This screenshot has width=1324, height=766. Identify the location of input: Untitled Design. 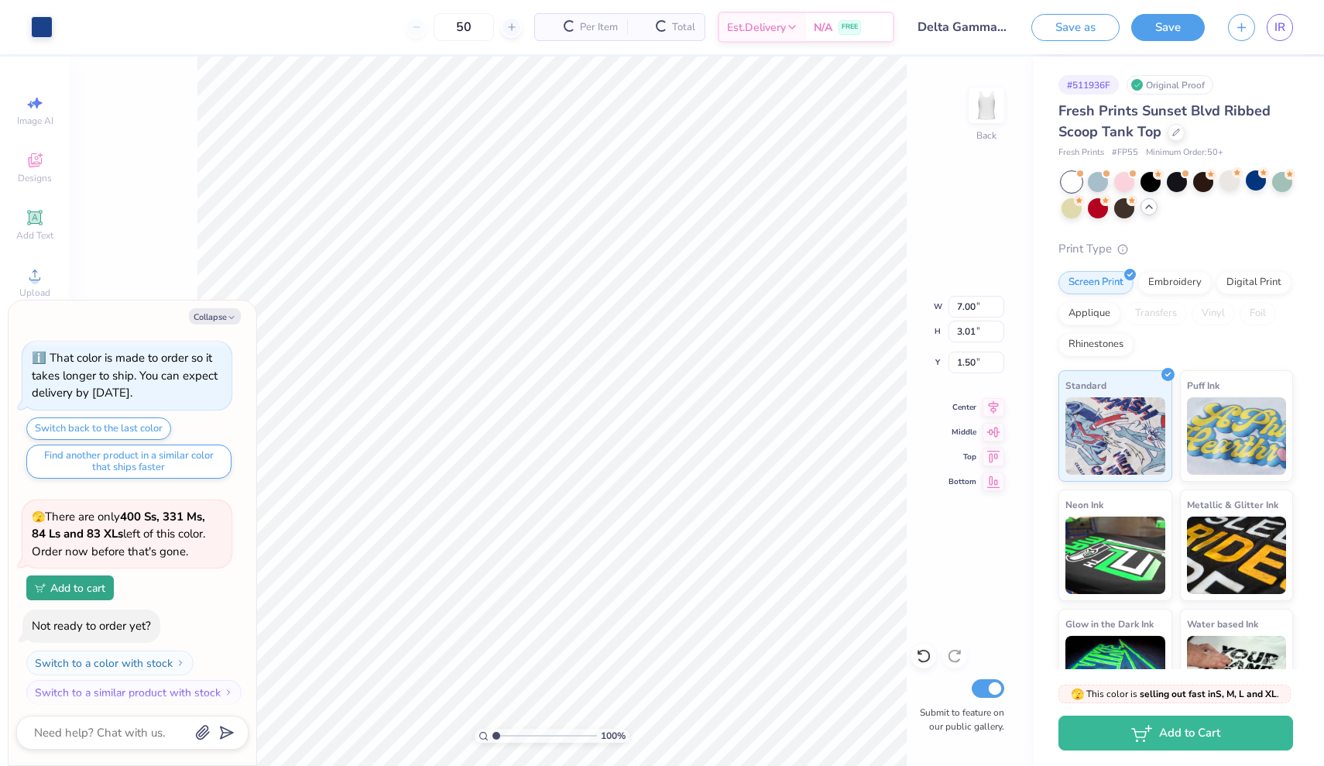
(962, 27).